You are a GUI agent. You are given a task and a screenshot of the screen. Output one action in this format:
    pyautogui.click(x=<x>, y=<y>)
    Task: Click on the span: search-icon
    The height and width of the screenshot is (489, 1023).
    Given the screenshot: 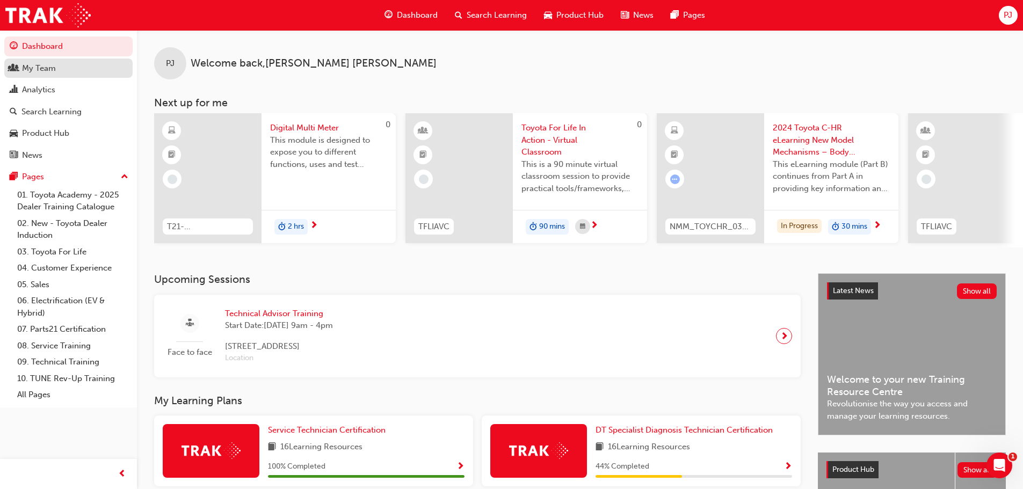 What is the action you would take?
    pyautogui.click(x=458, y=15)
    